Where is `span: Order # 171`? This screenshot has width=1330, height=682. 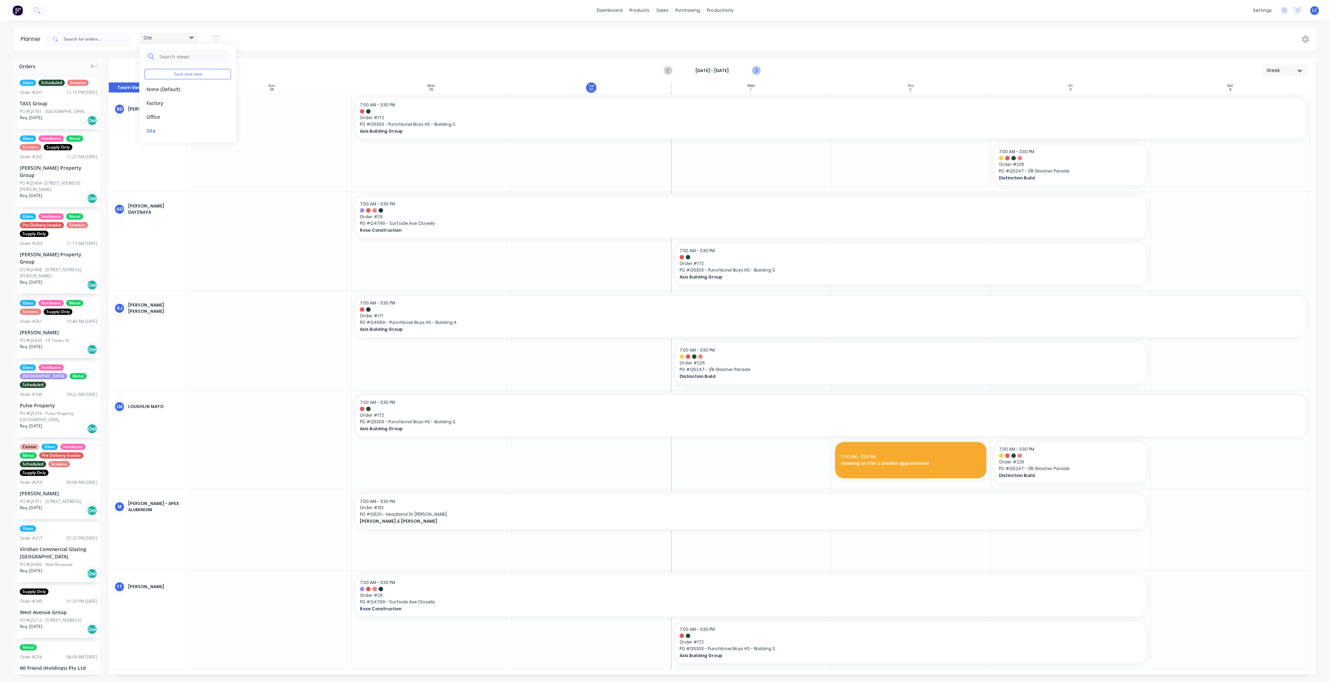 span: Order # 171 is located at coordinates (831, 316).